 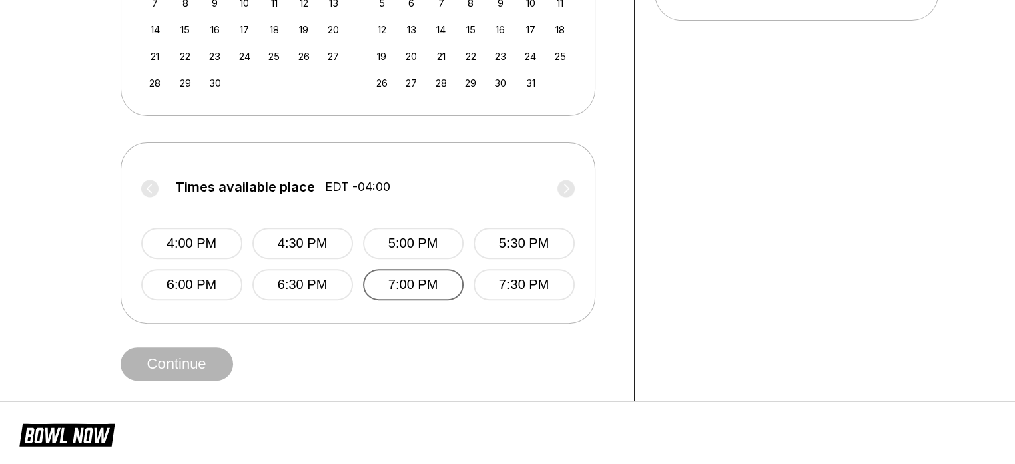 I want to click on div: Choose Monday, September 22nd, 2025, so click(x=185, y=56).